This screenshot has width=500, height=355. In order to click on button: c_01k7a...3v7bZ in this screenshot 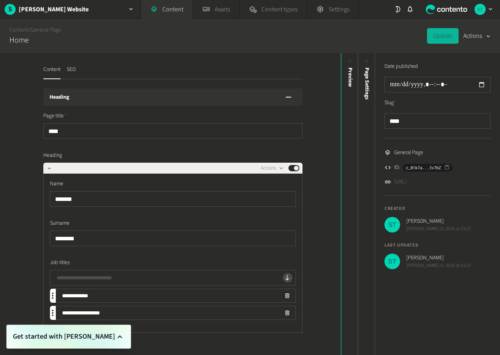, I will do `click(428, 168)`.